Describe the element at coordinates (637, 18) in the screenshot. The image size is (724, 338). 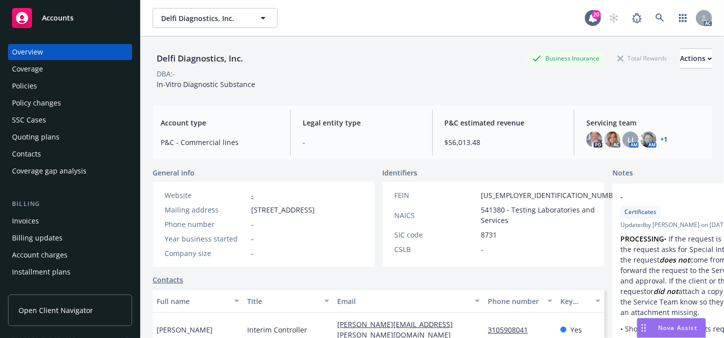
I see `a: Report a Bug` at that location.